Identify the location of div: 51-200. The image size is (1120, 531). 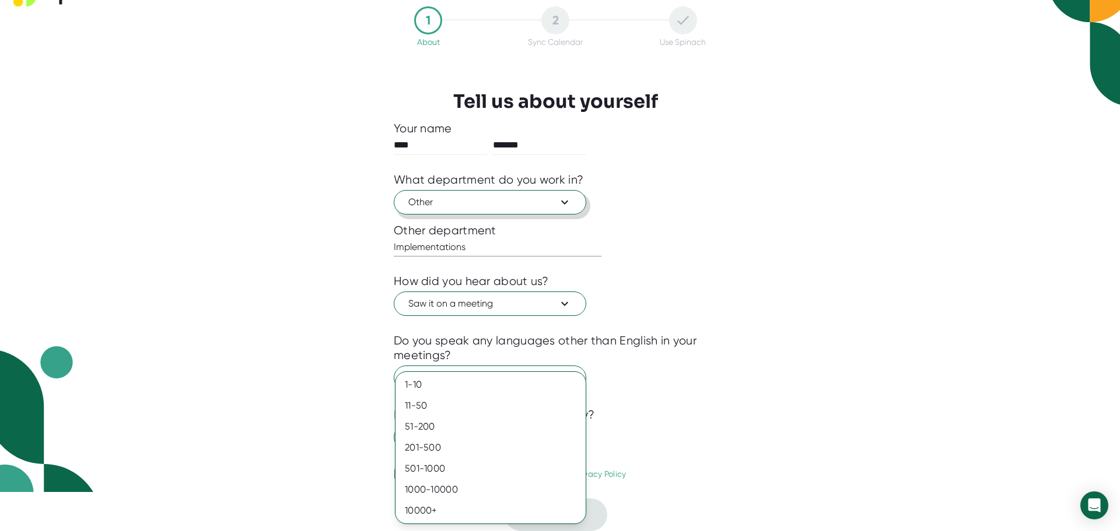
(491, 427).